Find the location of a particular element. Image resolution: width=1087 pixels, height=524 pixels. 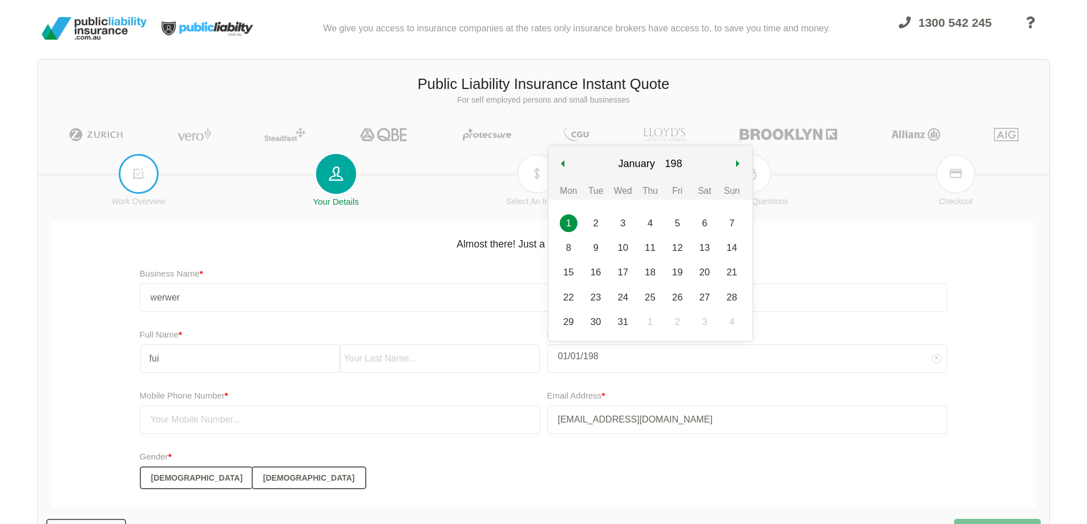

img: Public Liability Insurance Light is located at coordinates (208, 29).